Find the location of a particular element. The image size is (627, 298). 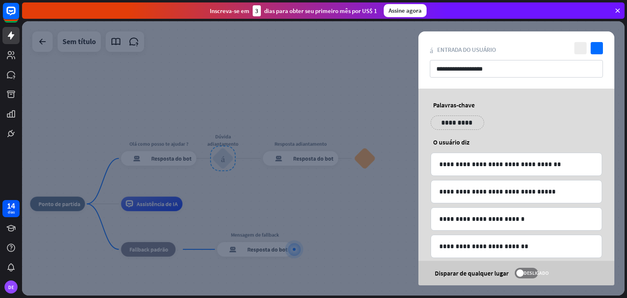

font: Inscreva-se em is located at coordinates (229, 11).